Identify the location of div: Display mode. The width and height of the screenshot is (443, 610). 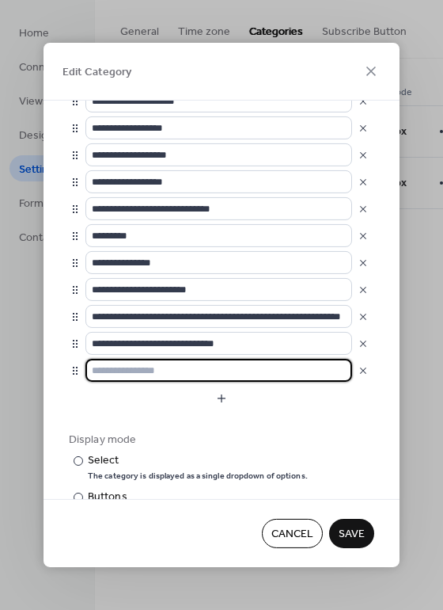
(220, 439).